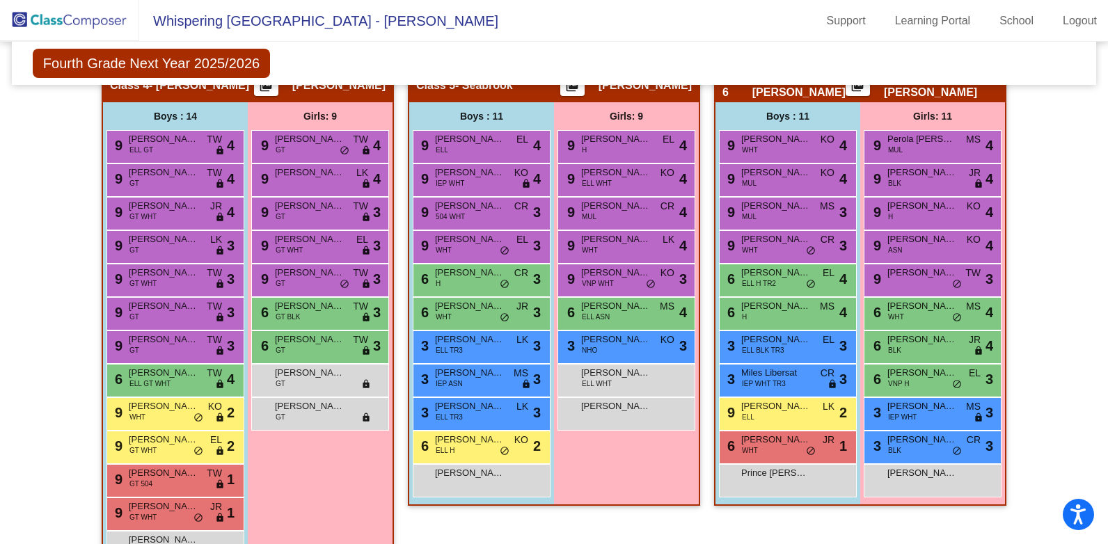 The height and width of the screenshot is (544, 1108). Describe the element at coordinates (150, 384) in the screenshot. I see `span: ELL GT WHT` at that location.